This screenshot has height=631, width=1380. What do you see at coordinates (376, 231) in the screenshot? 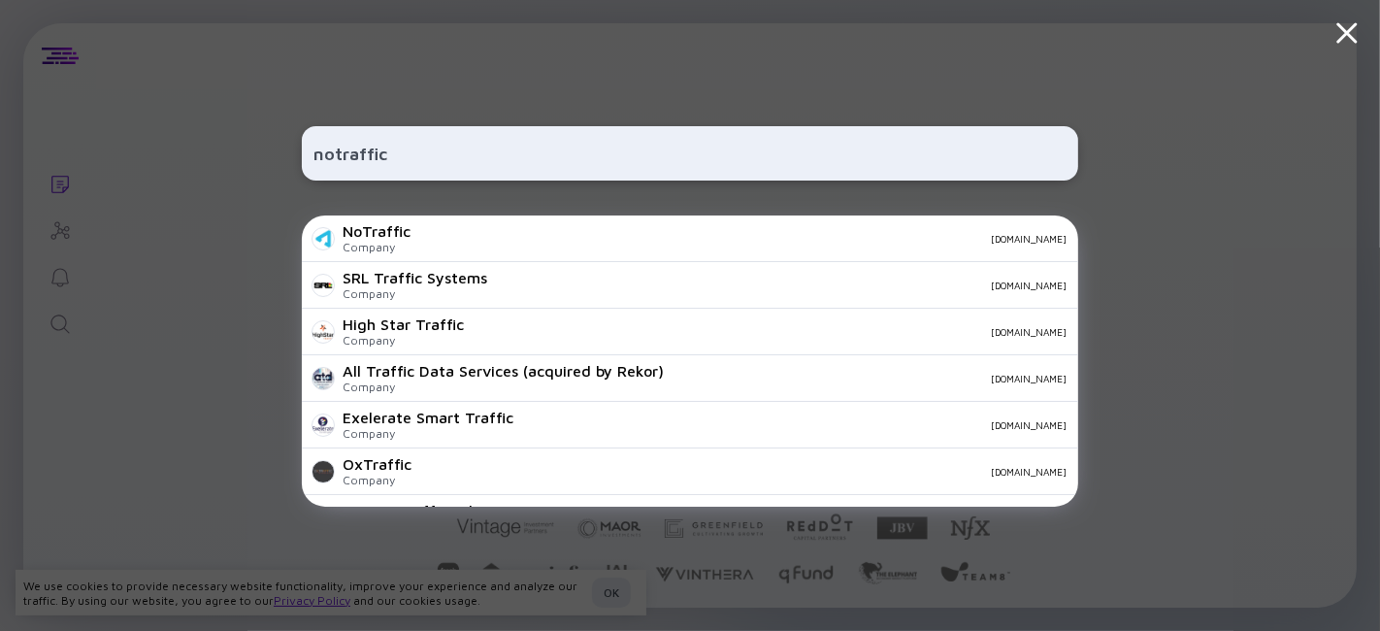
I see `div: NoTraffic` at bounding box center [376, 231].